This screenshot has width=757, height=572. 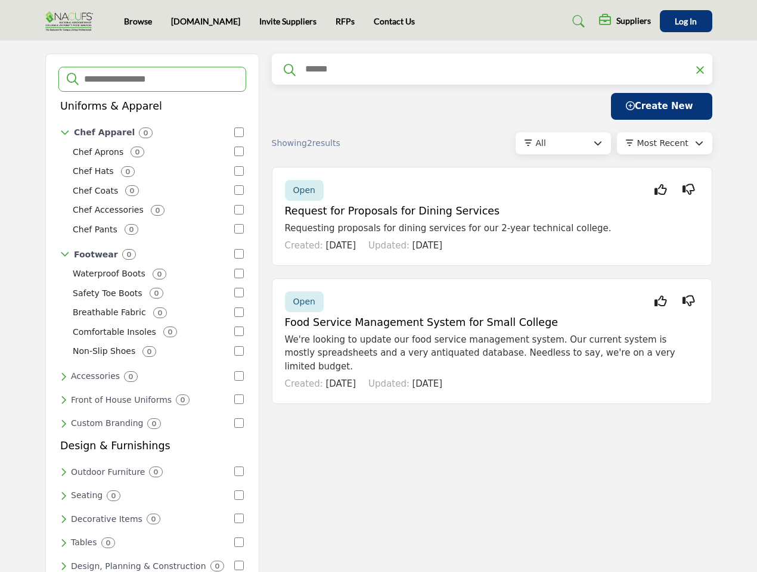 I want to click on p: Various types of aprons for kitchen use., so click(x=98, y=152).